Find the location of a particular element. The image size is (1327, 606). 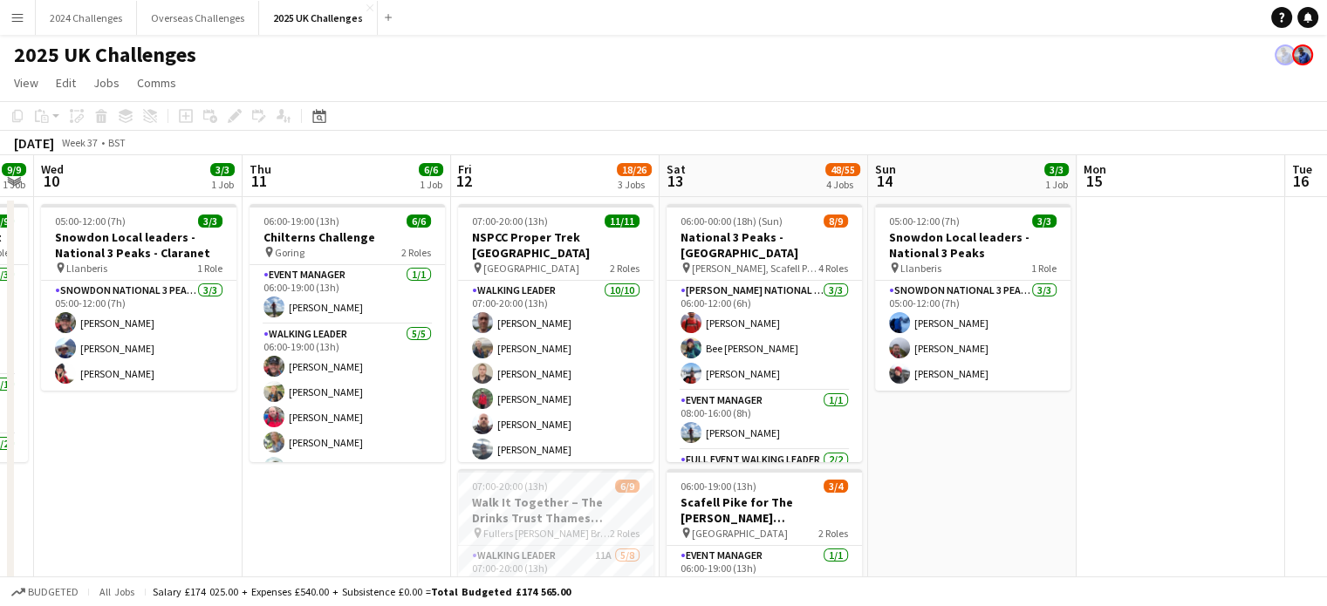

span: 6/9 is located at coordinates (627, 486).